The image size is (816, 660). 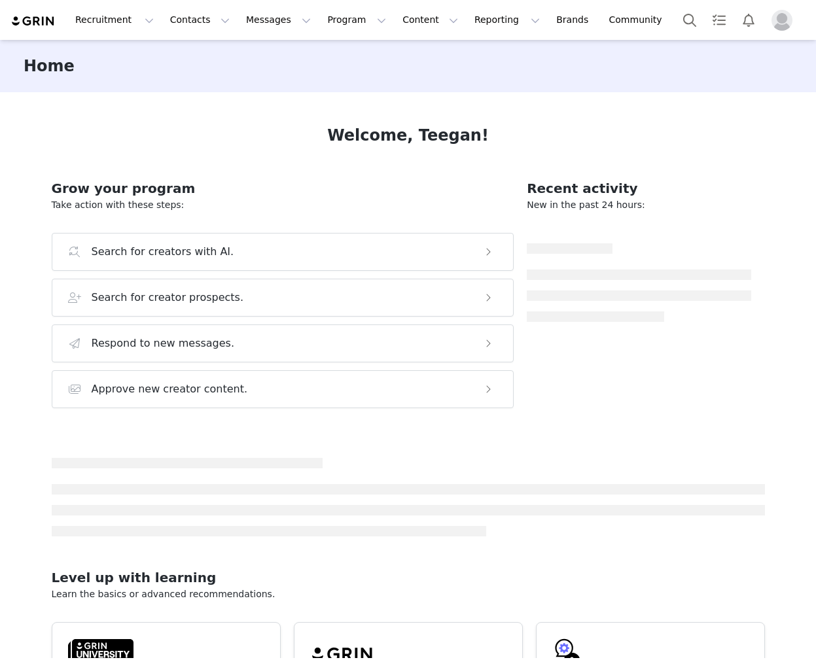 I want to click on p: Learn the basics or advanced recommendations., so click(x=408, y=594).